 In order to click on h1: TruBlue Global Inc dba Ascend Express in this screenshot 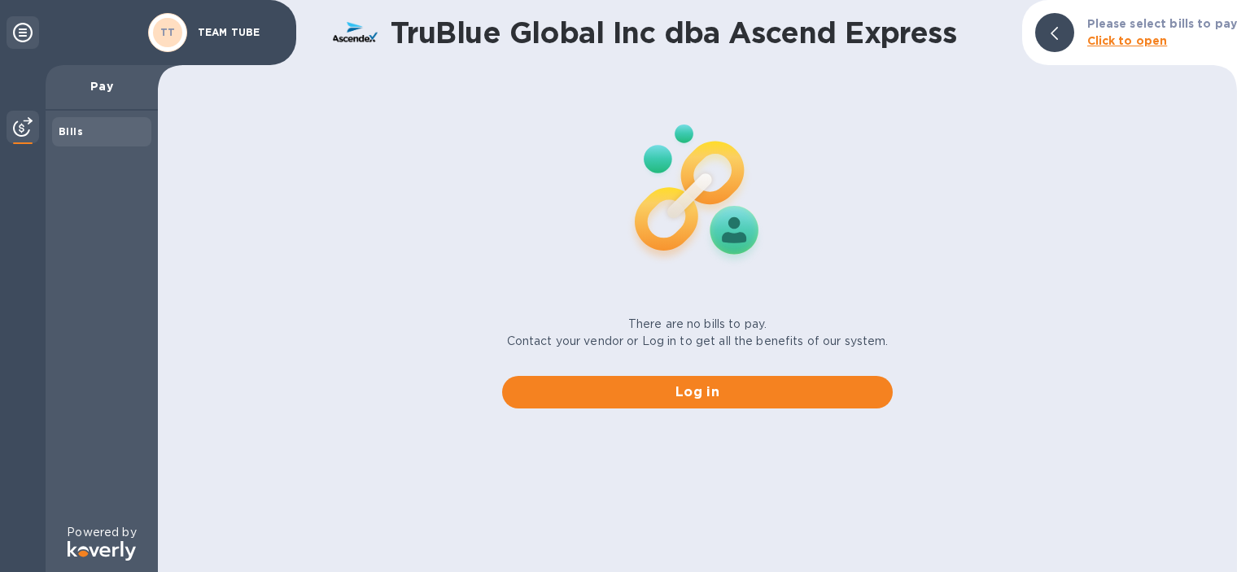, I will do `click(700, 33)`.